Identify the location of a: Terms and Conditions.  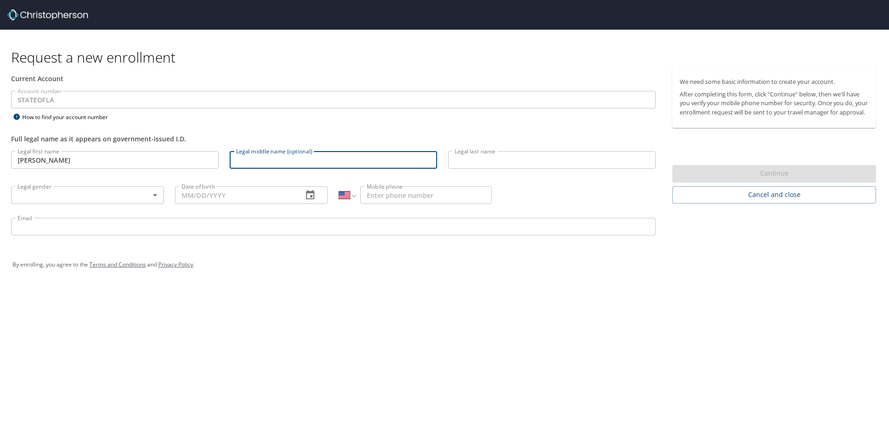
(118, 264).